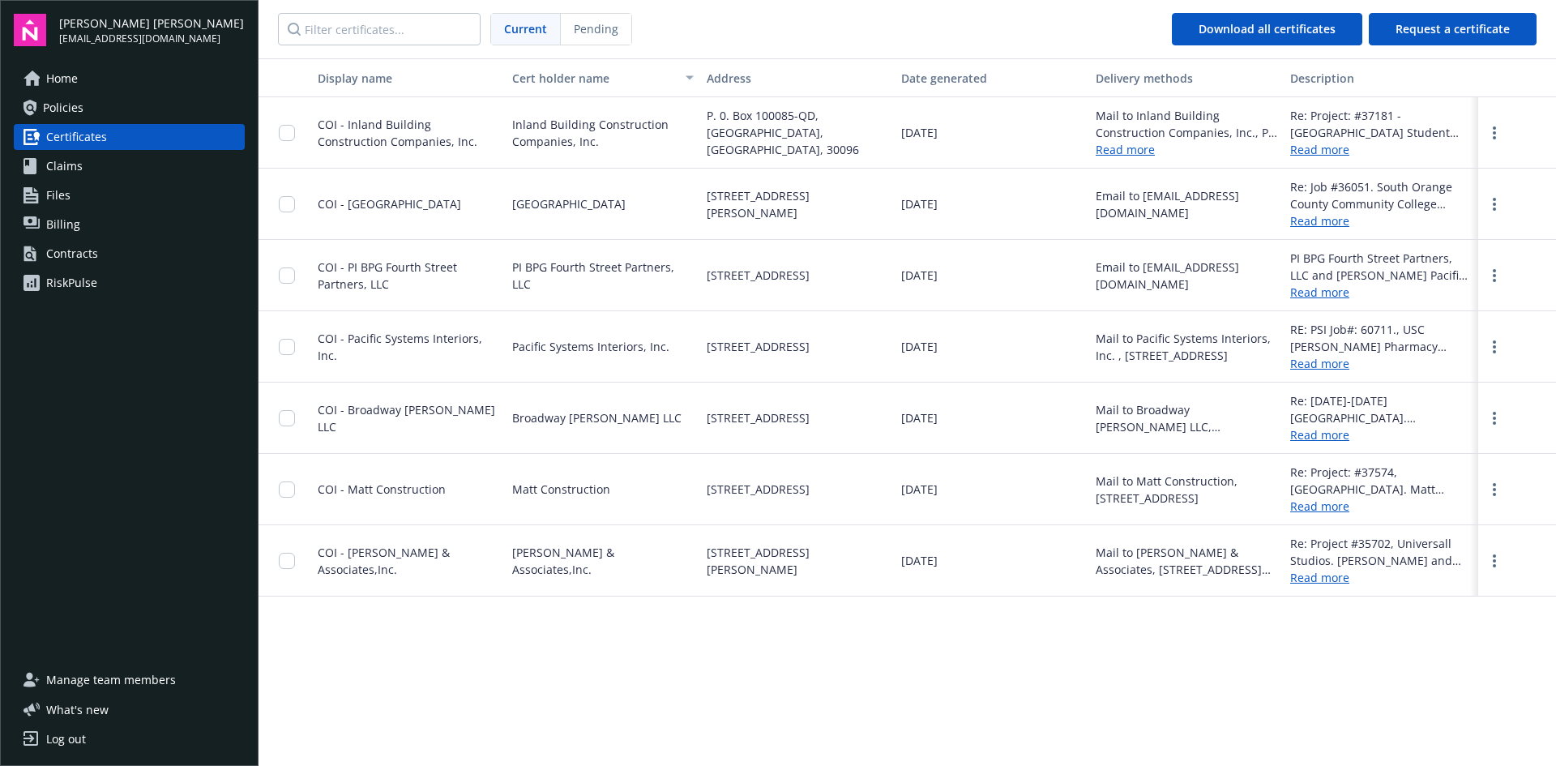  I want to click on button: Download all certificates, so click(1267, 29).